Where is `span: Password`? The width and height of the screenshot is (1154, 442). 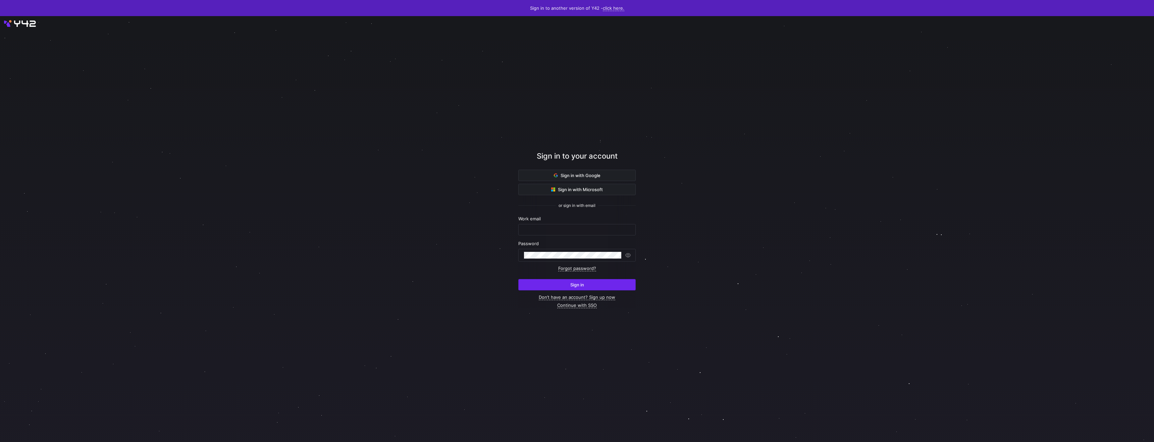
span: Password is located at coordinates (528, 244).